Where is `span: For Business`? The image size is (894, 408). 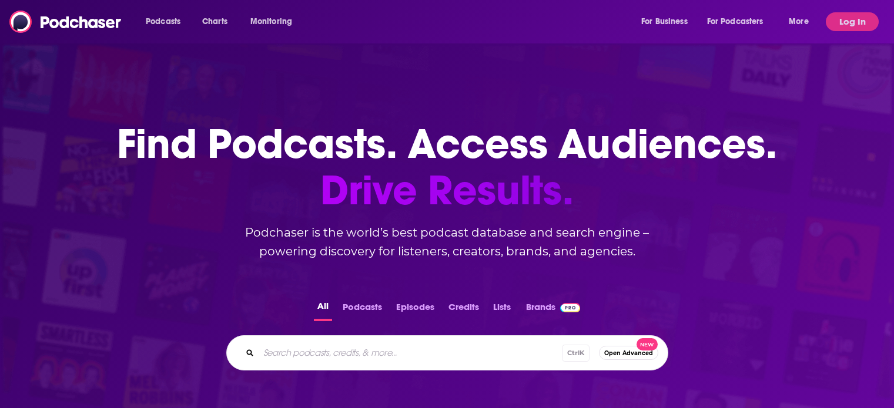
span: For Business is located at coordinates (664, 22).